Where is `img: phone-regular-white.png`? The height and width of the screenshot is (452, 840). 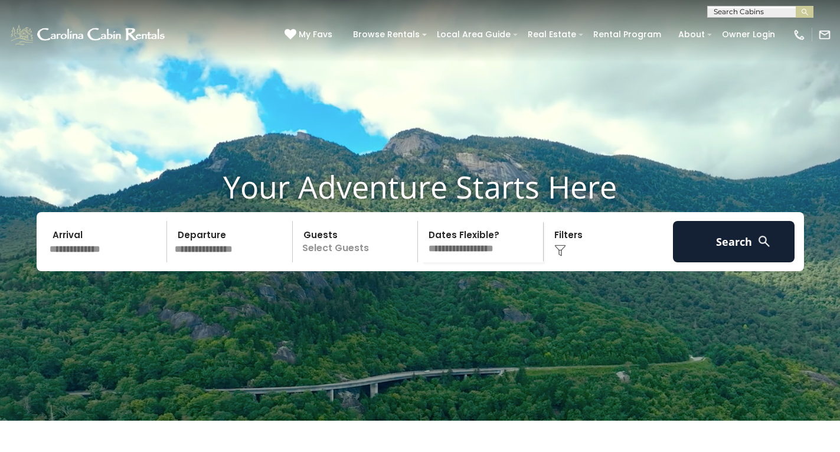
img: phone-regular-white.png is located at coordinates (799, 35).